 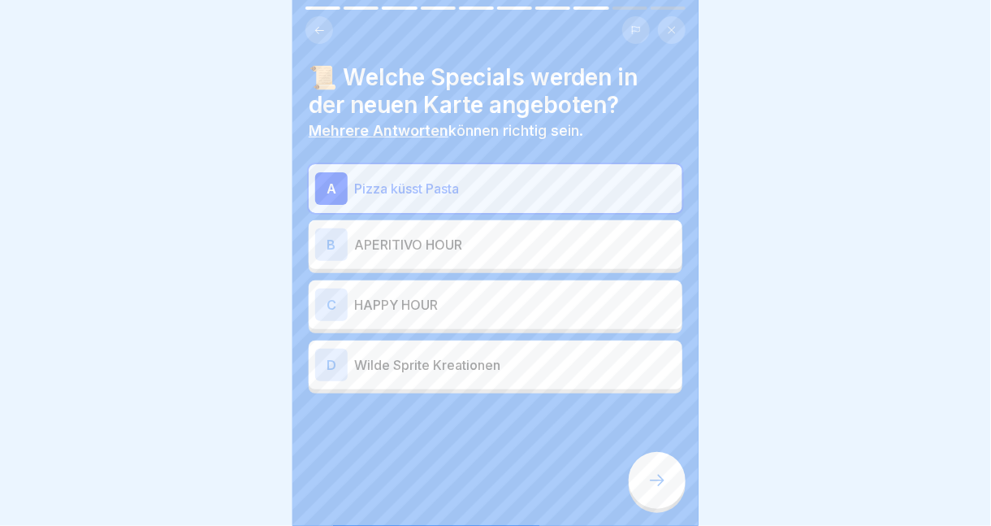 I want to click on p: können richtig sein., so click(x=496, y=131).